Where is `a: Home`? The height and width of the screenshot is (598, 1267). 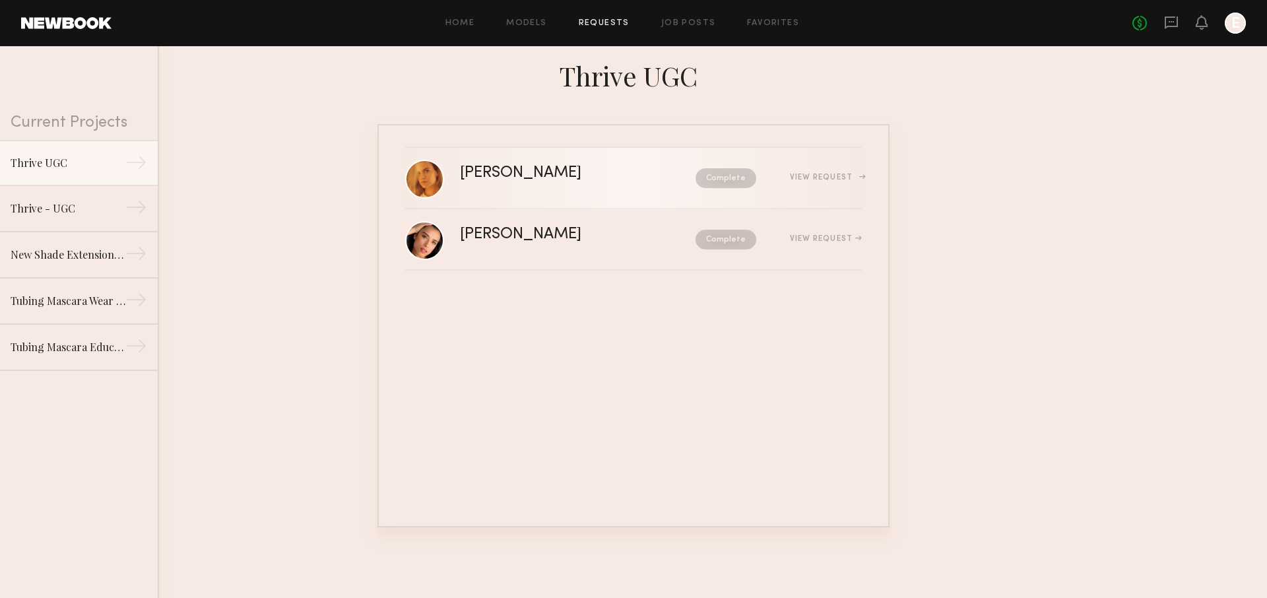 a: Home is located at coordinates (460, 23).